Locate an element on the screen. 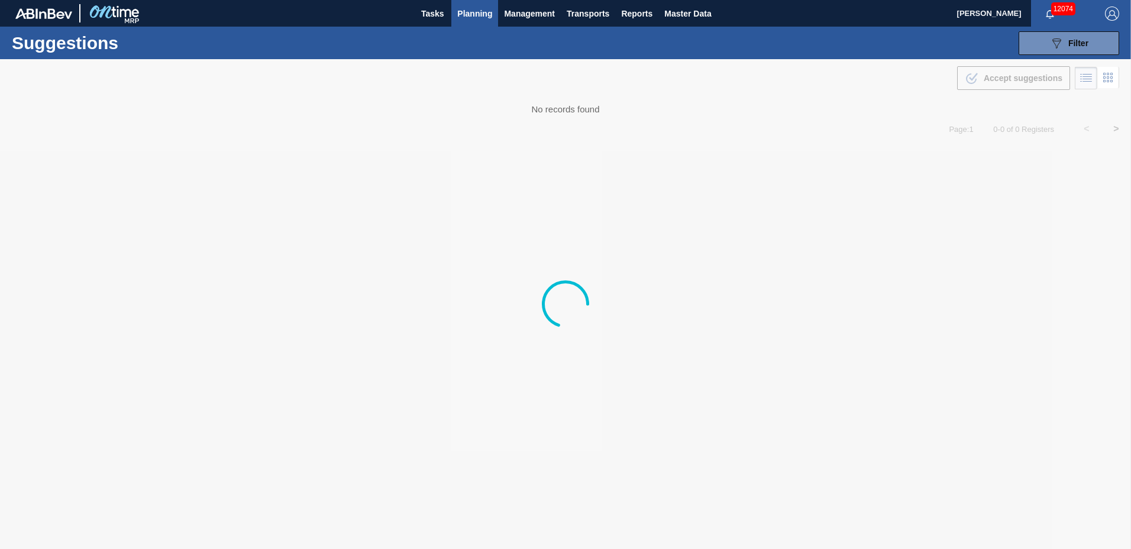 This screenshot has width=1131, height=549. img: Logout is located at coordinates (1112, 14).